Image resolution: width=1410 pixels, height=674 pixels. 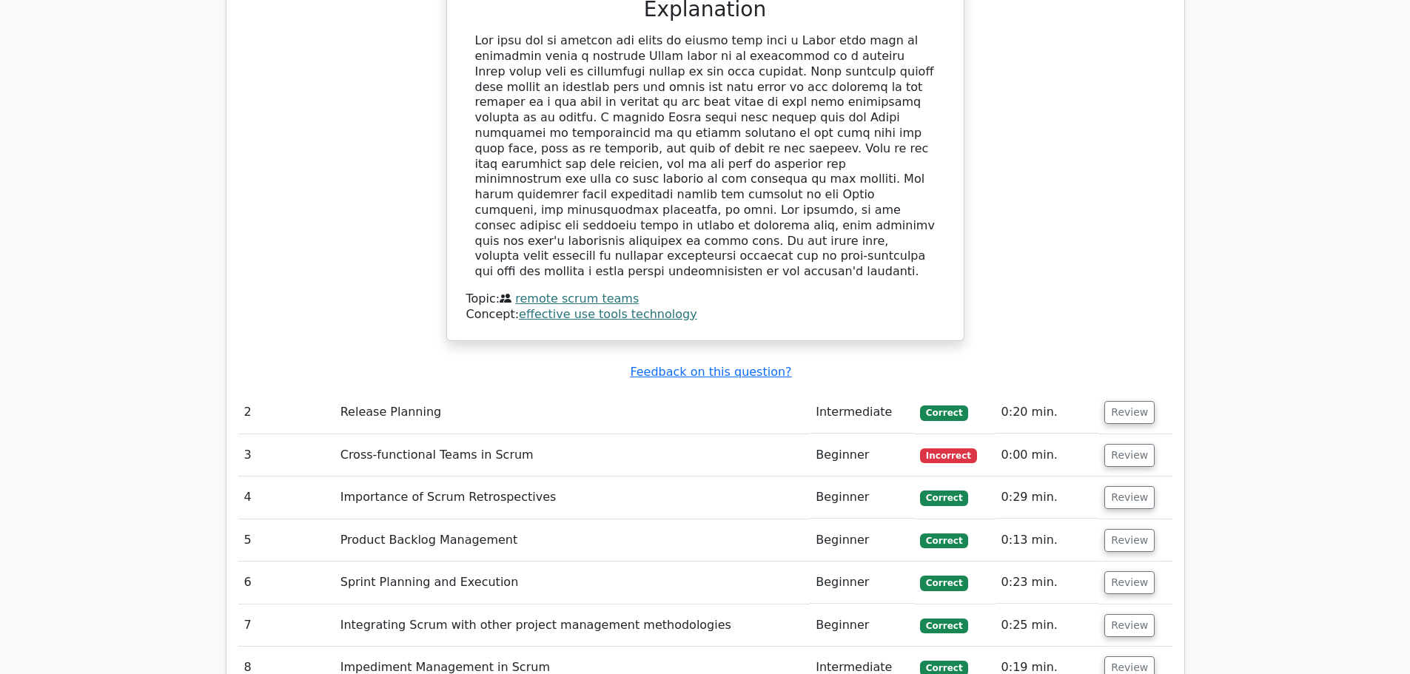 I want to click on td: Importance of Scrum Retrospectives, so click(x=572, y=497).